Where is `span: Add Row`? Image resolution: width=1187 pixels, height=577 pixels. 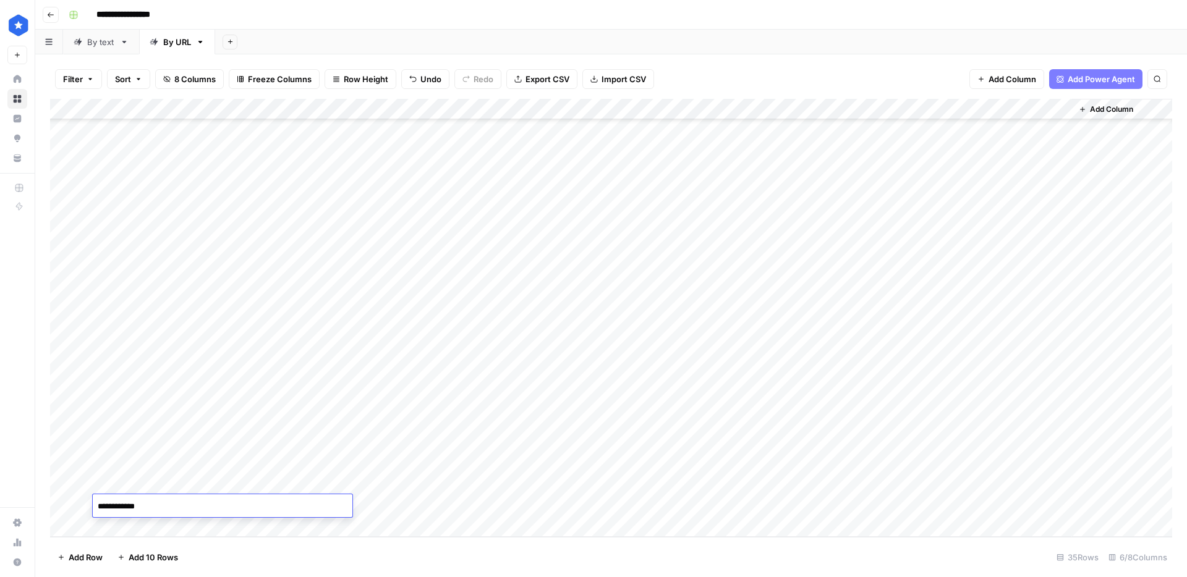
span: Add Row is located at coordinates (85, 558).